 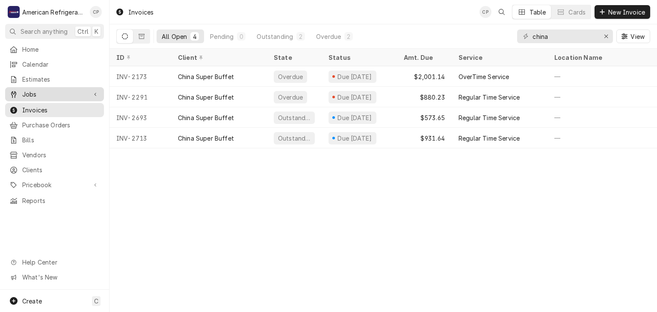 What do you see at coordinates (54, 170) in the screenshot?
I see `a: Clients` at bounding box center [54, 170].